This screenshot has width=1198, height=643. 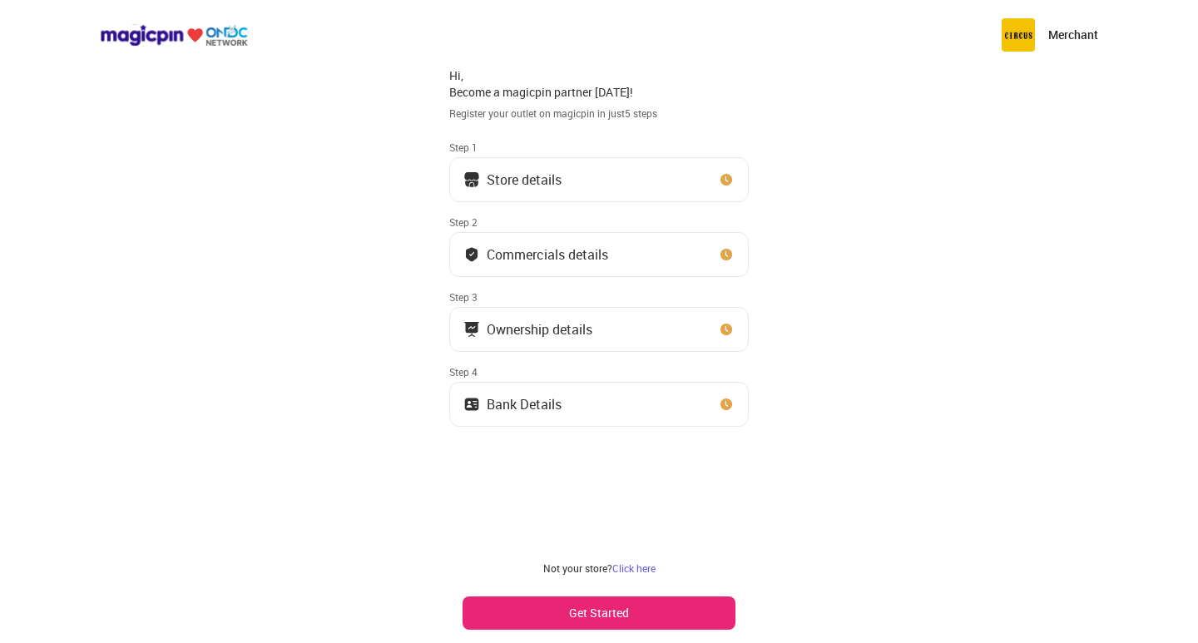 I want to click on a: Click here, so click(x=634, y=568).